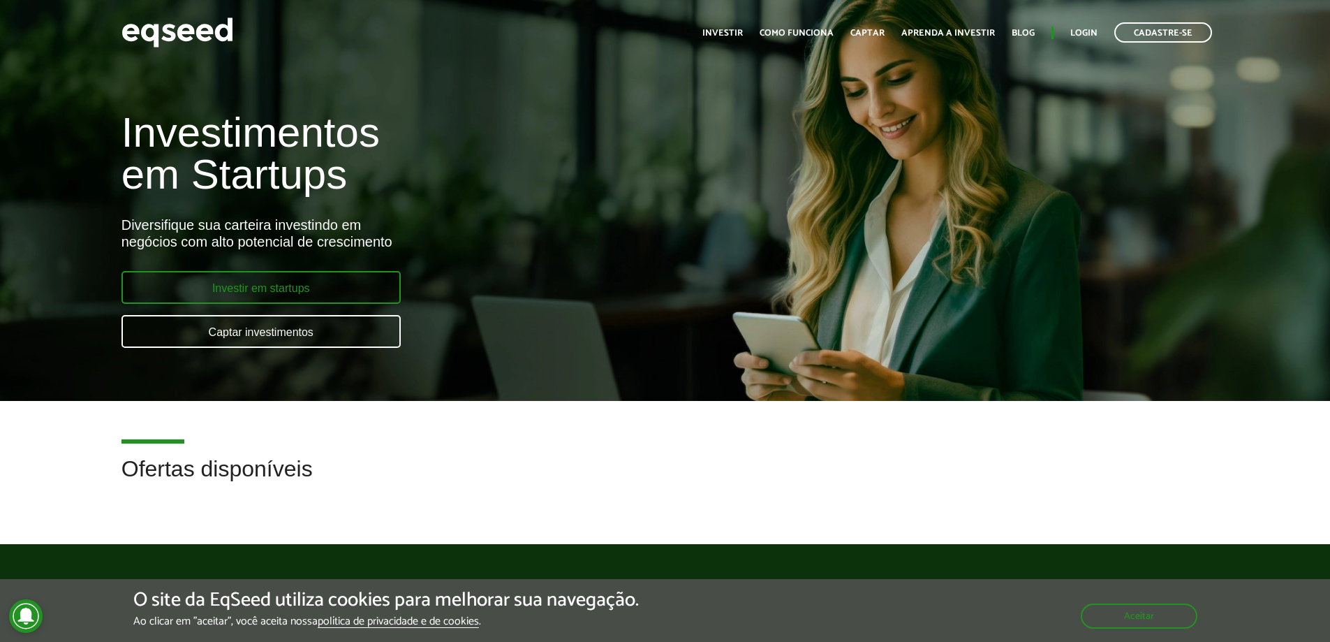 This screenshot has height=642, width=1330. Describe the element at coordinates (1084, 33) in the screenshot. I see `a: Login` at that location.